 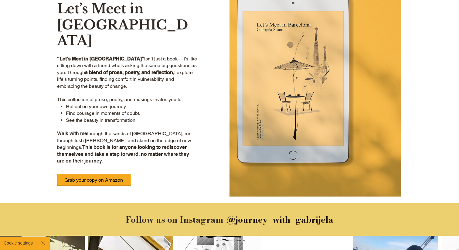 I want to click on span: @journey_with_gabrijela, so click(x=280, y=219).